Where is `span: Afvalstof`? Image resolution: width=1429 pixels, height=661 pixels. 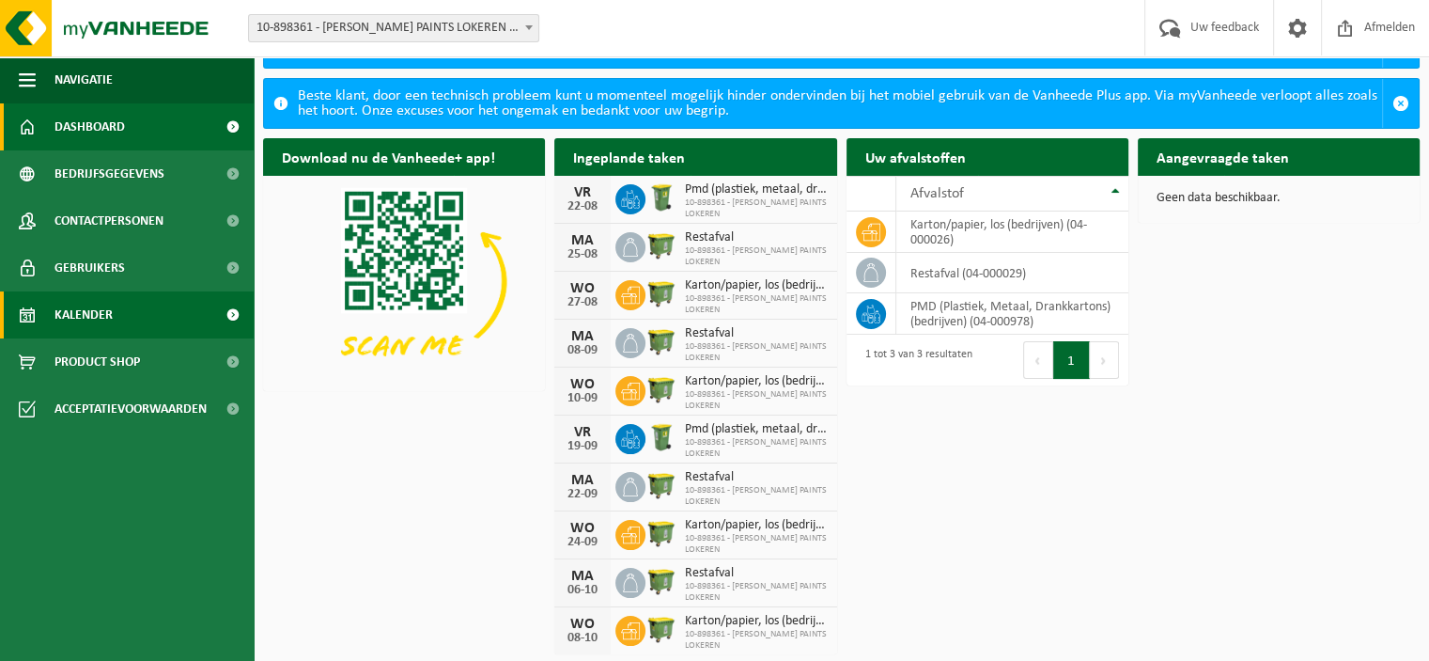 span: Afvalstof is located at coordinates (937, 194).